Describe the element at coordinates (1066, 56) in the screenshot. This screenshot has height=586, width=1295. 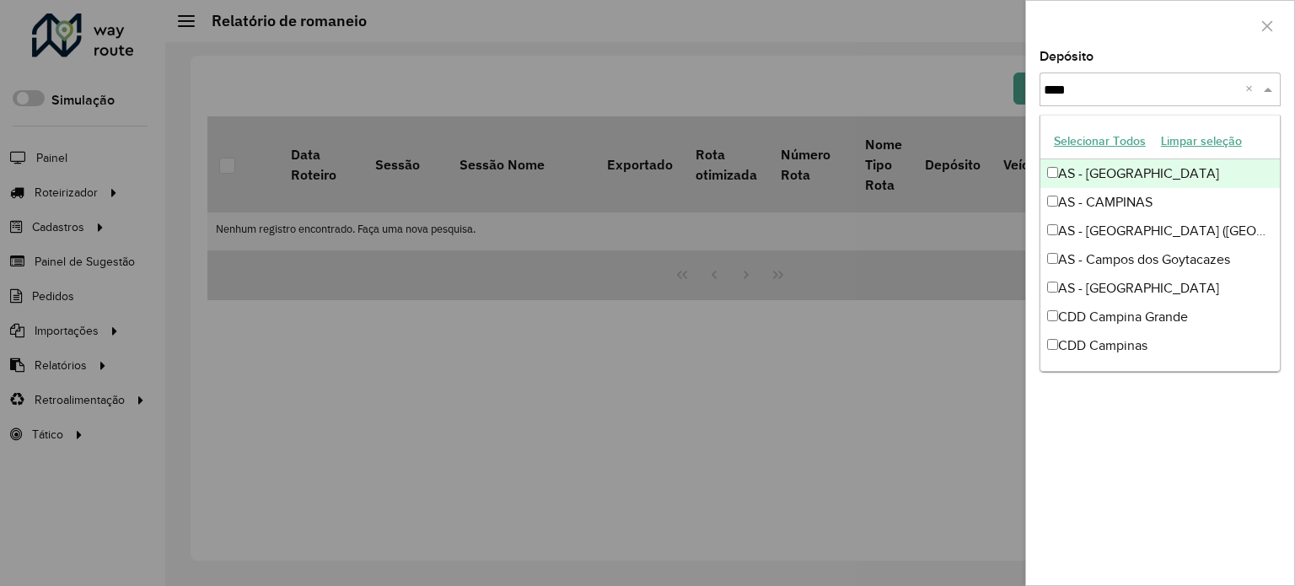
I see `label: Depósito` at that location.